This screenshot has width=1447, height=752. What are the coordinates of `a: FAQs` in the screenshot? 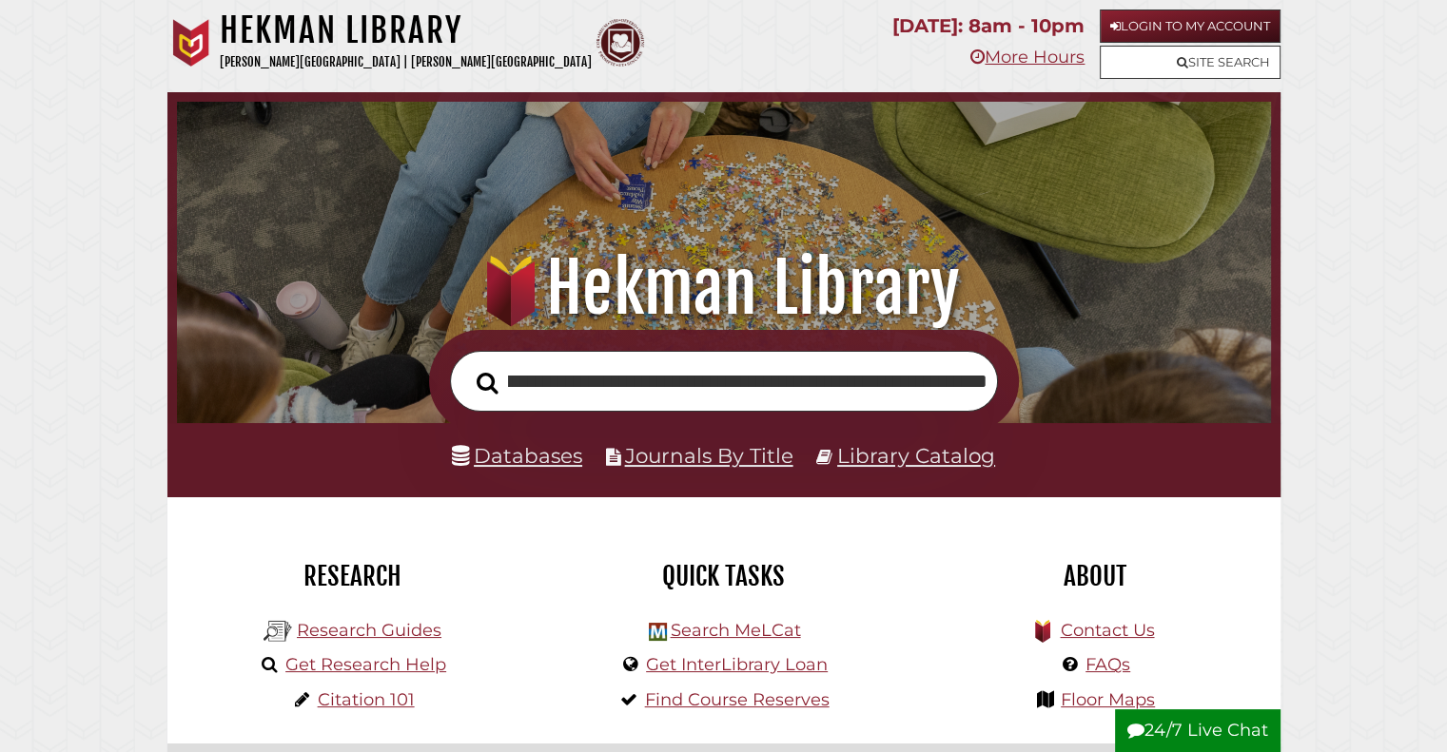 It's located at (1107, 665).